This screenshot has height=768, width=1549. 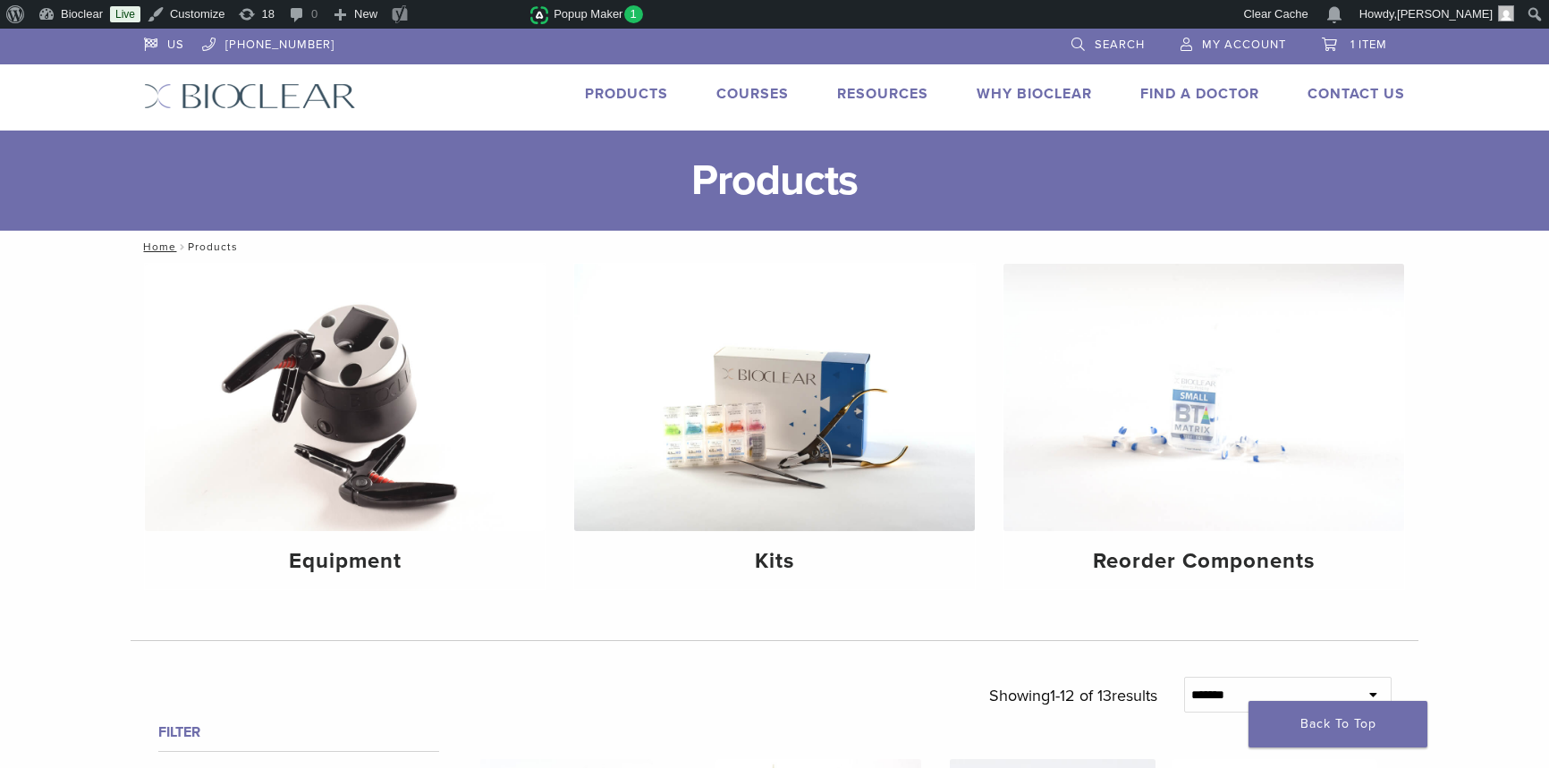 What do you see at coordinates (633, 14) in the screenshot?
I see `span: 1` at bounding box center [633, 14].